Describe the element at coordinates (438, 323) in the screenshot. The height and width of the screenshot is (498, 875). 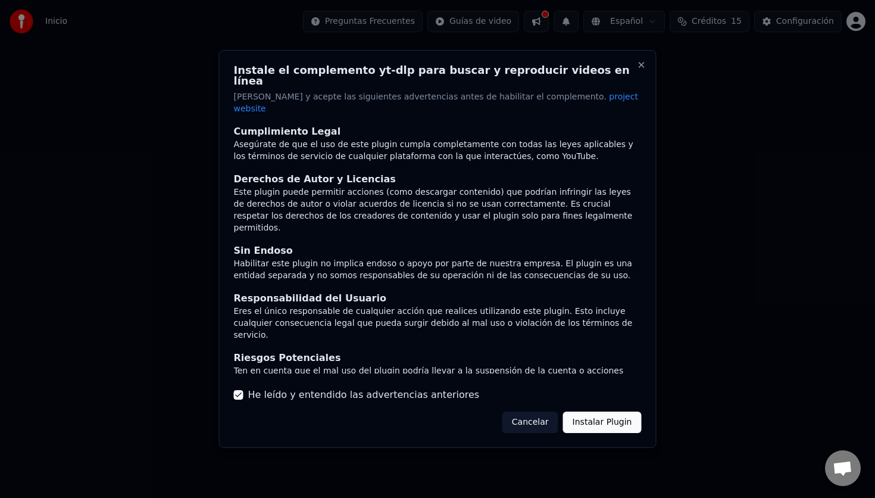
I see `div: Eres el único responsable de cualquier acción que realices utilizando este plugin. Esto incluye c...` at that location.